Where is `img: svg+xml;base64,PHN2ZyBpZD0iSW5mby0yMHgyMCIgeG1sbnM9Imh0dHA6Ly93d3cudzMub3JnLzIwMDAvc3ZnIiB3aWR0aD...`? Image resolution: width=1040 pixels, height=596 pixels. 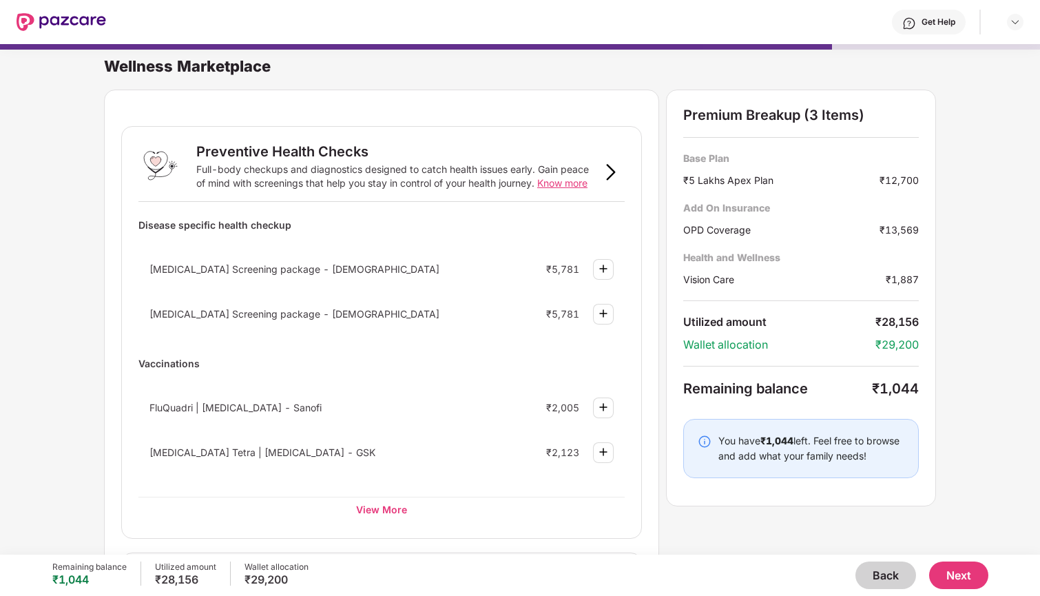 img: svg+xml;base64,PHN2ZyBpZD0iSW5mby0yMHgyMCIgeG1sbnM9Imh0dHA6Ly93d3cudzMub3JnLzIwMDAvc3ZnIiB3aWR0aD... is located at coordinates (704, 441).